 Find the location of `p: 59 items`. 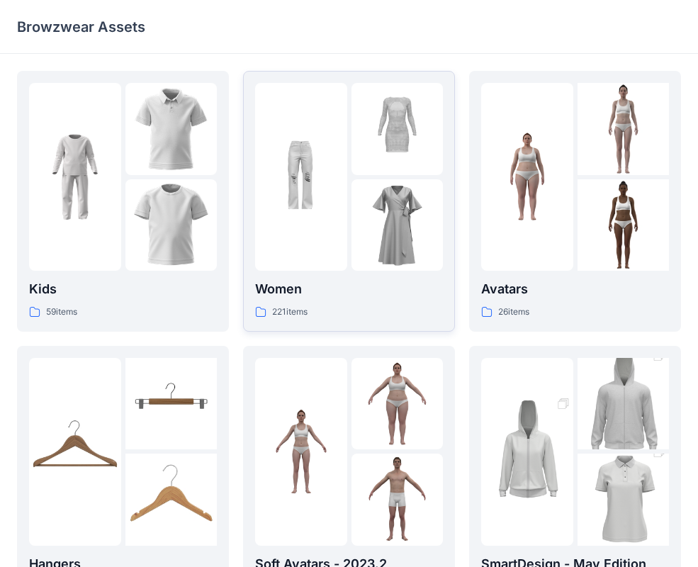

p: 59 items is located at coordinates (62, 312).